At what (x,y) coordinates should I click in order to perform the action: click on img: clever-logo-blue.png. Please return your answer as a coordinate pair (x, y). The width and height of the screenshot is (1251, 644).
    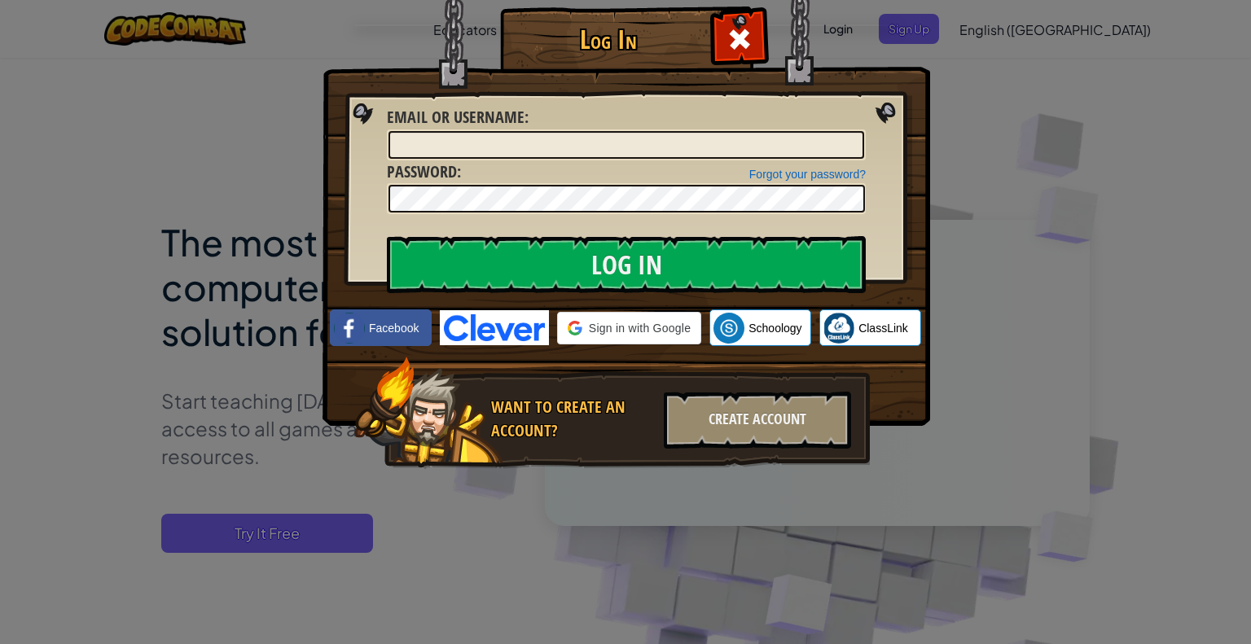
    Looking at the image, I should click on (494, 327).